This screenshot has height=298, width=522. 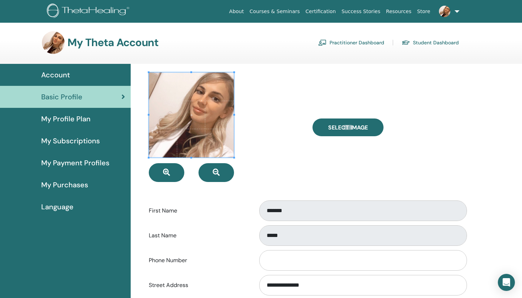 I want to click on label: Last Name, so click(x=198, y=236).